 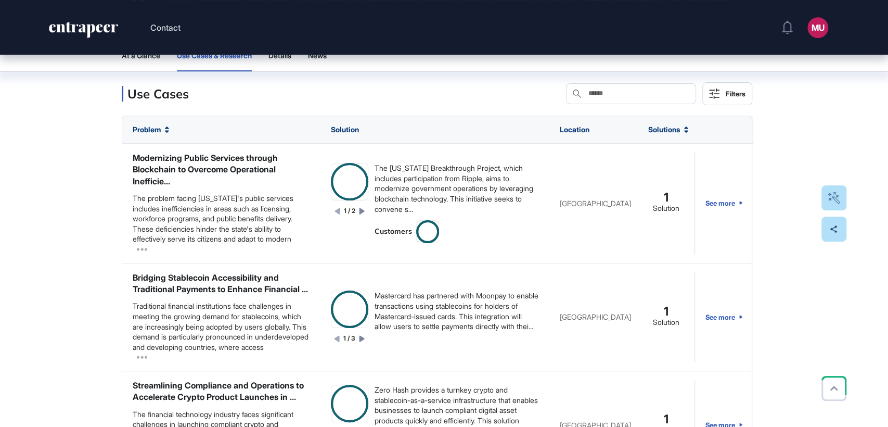 I want to click on div: Traditional financial institutions face challenges in meeting the growing demand for stablecoins,..., so click(x=221, y=326).